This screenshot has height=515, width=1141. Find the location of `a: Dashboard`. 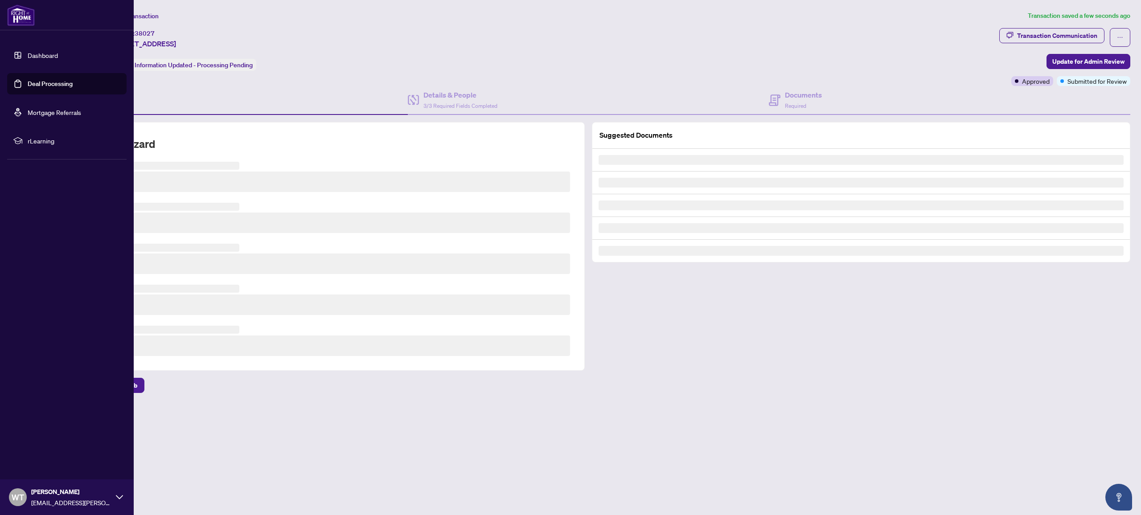

a: Dashboard is located at coordinates (43, 55).